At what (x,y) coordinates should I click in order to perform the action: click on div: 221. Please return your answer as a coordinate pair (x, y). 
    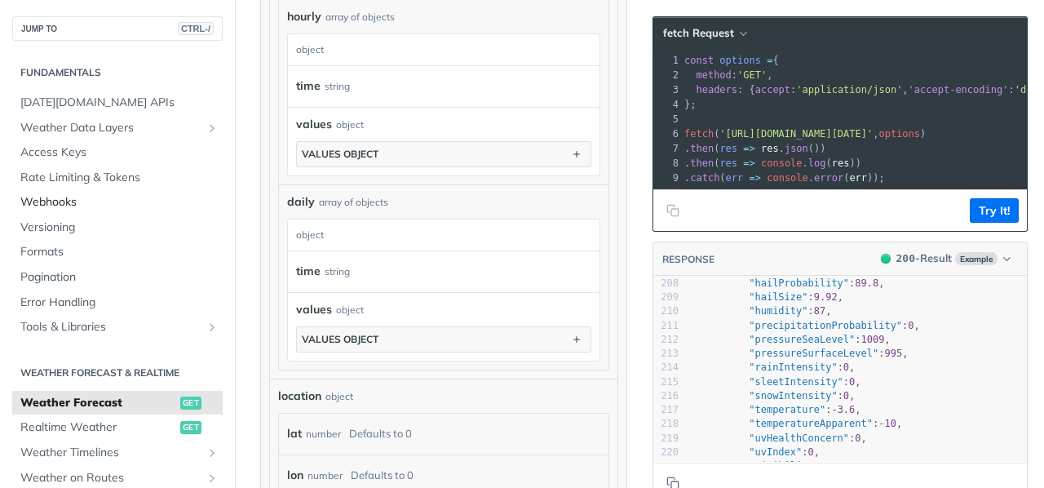
    Looking at the image, I should click on (666, 466).